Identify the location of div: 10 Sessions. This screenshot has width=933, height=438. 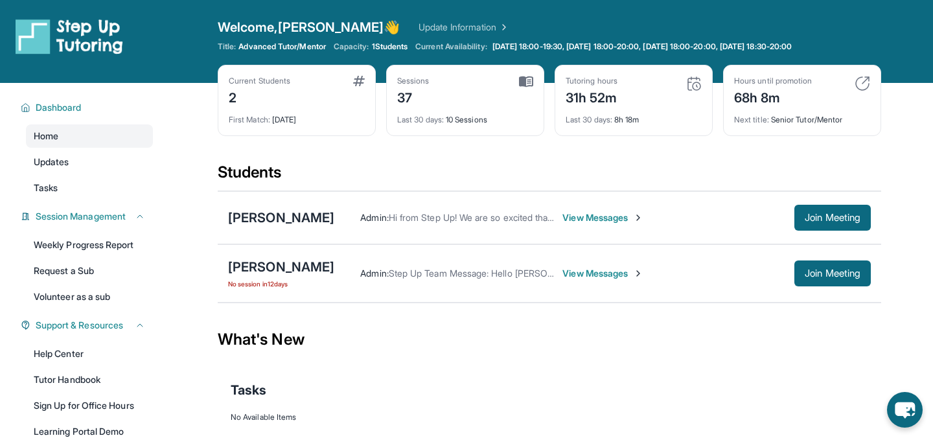
(465, 116).